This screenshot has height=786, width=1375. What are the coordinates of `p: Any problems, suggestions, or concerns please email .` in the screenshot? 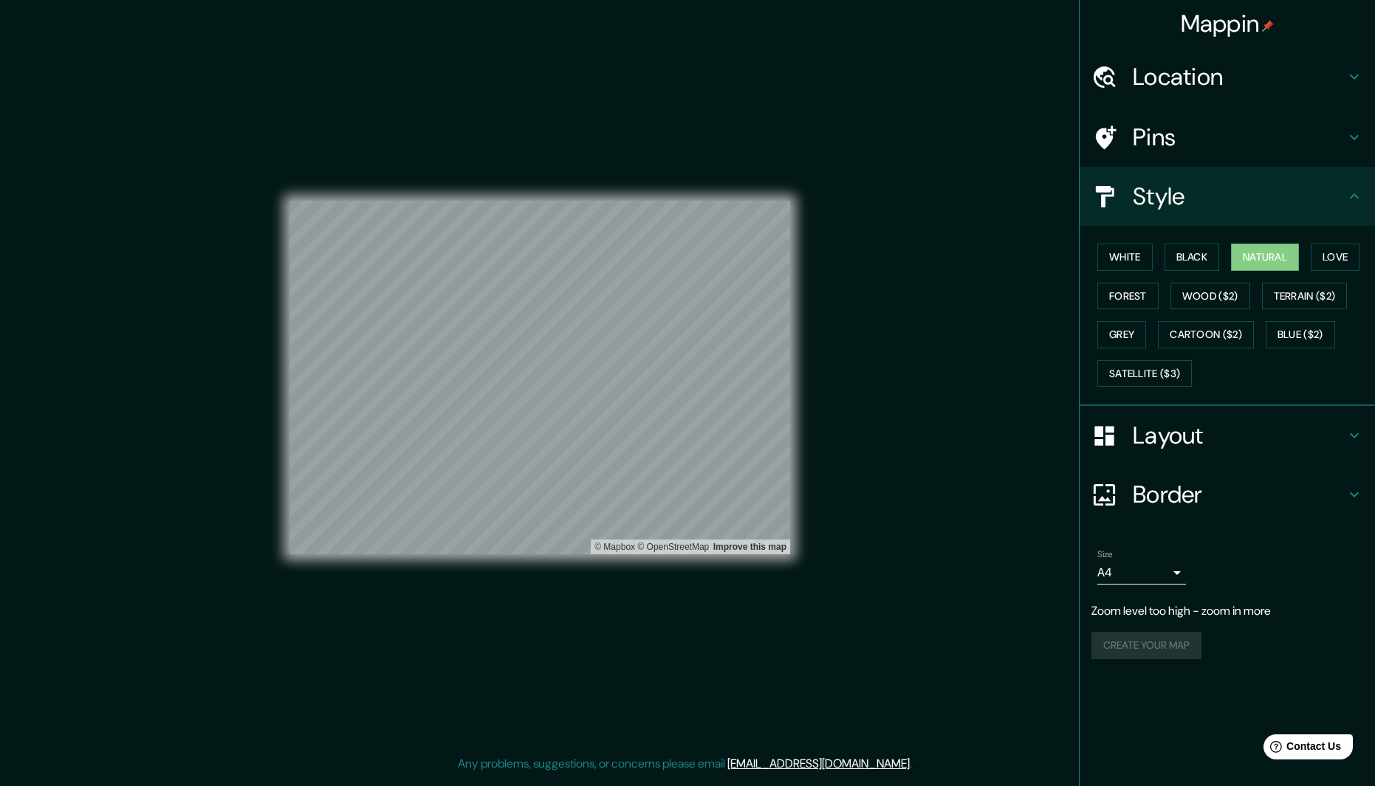 It's located at (685, 764).